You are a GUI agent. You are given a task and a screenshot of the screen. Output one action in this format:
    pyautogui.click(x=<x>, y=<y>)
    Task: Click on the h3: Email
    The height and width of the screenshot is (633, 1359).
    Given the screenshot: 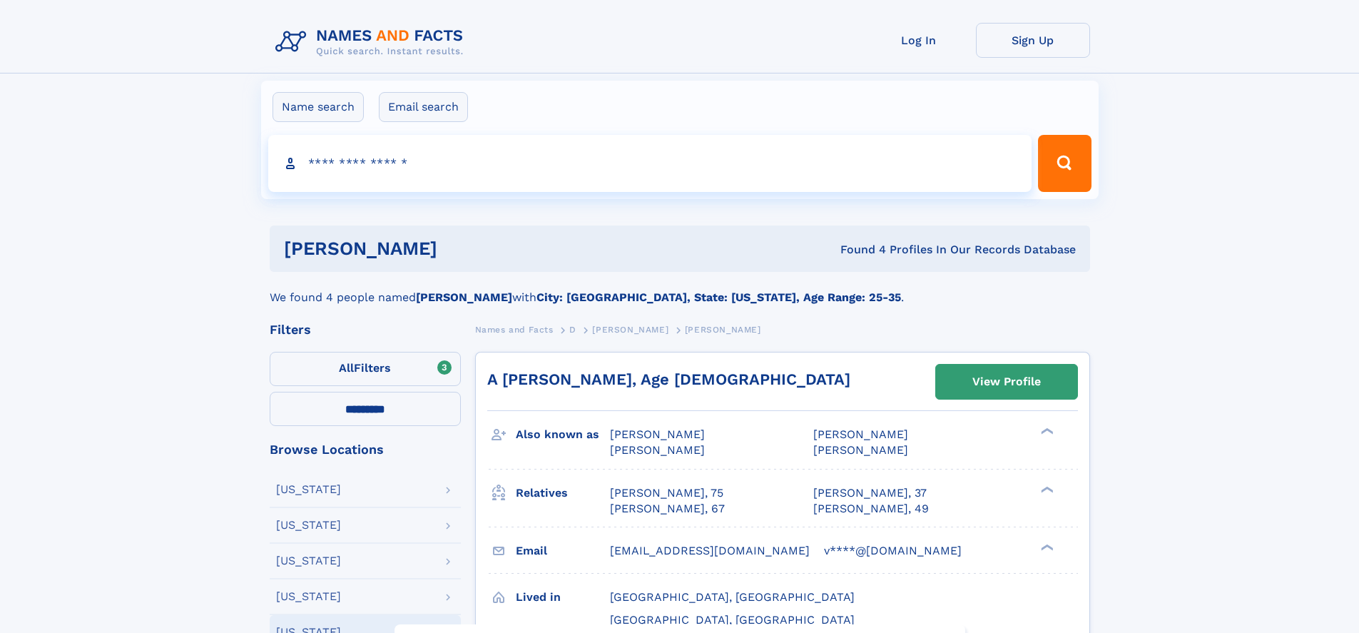 What is the action you would take?
    pyautogui.click(x=563, y=551)
    